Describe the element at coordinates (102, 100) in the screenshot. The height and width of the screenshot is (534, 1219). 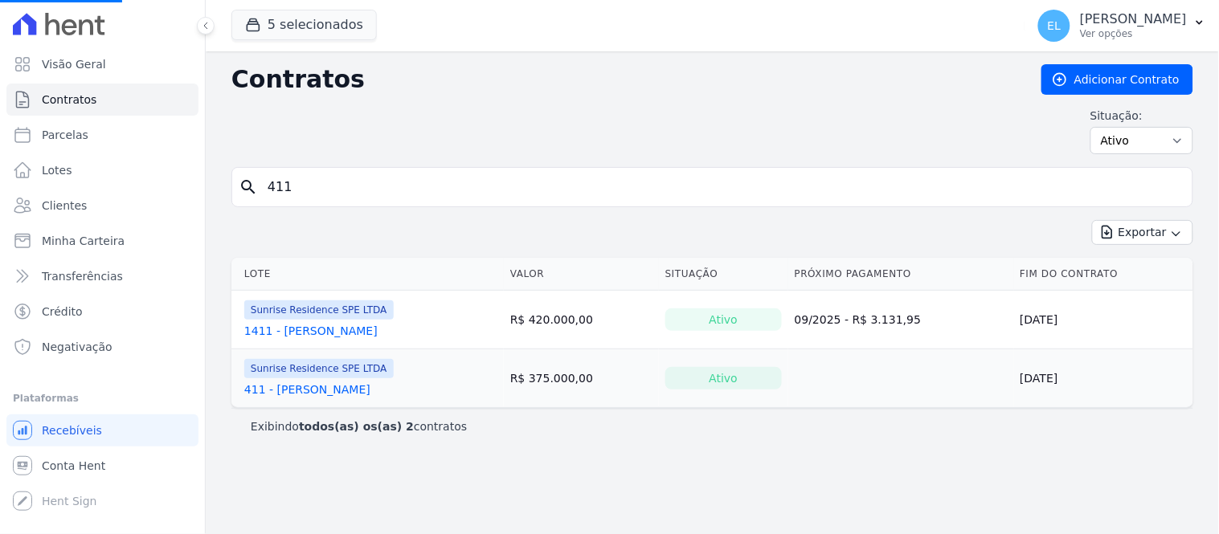
I see `a: Contratos` at that location.